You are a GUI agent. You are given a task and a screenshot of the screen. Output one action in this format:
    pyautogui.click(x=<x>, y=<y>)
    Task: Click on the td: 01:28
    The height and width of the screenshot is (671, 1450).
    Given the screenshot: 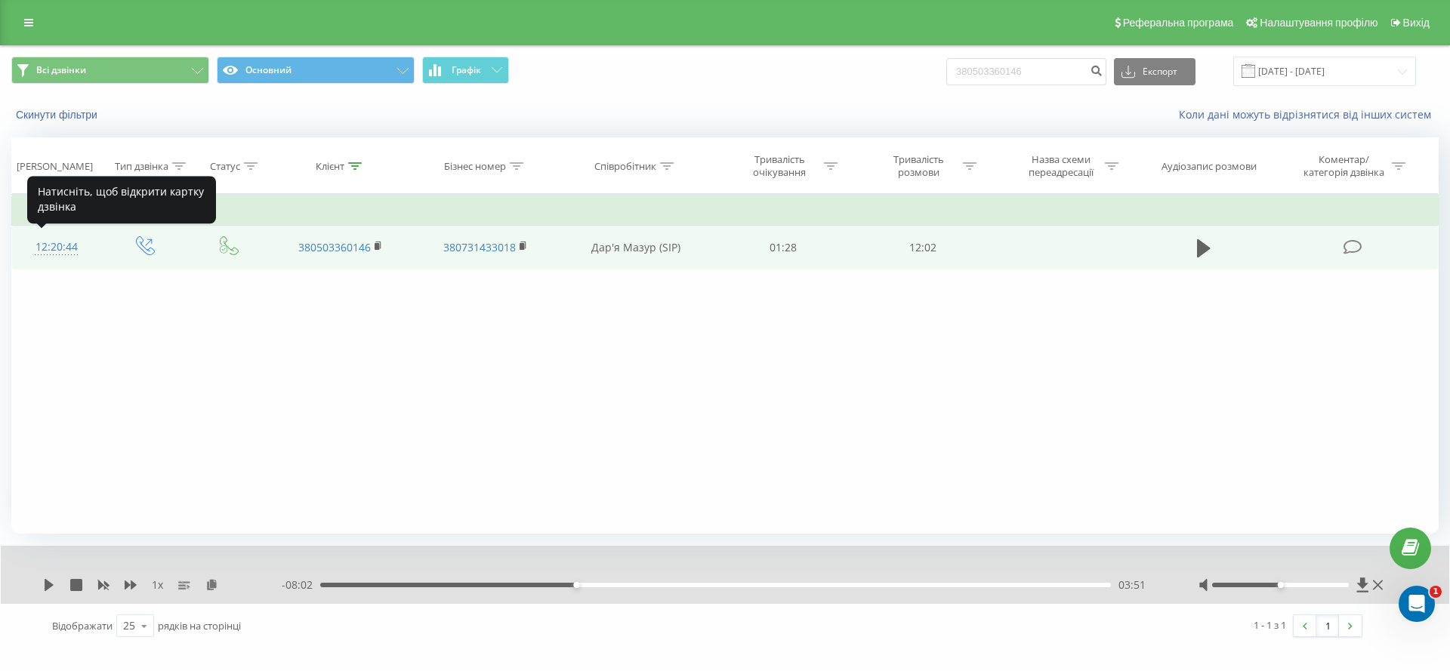 What is the action you would take?
    pyautogui.click(x=783, y=248)
    